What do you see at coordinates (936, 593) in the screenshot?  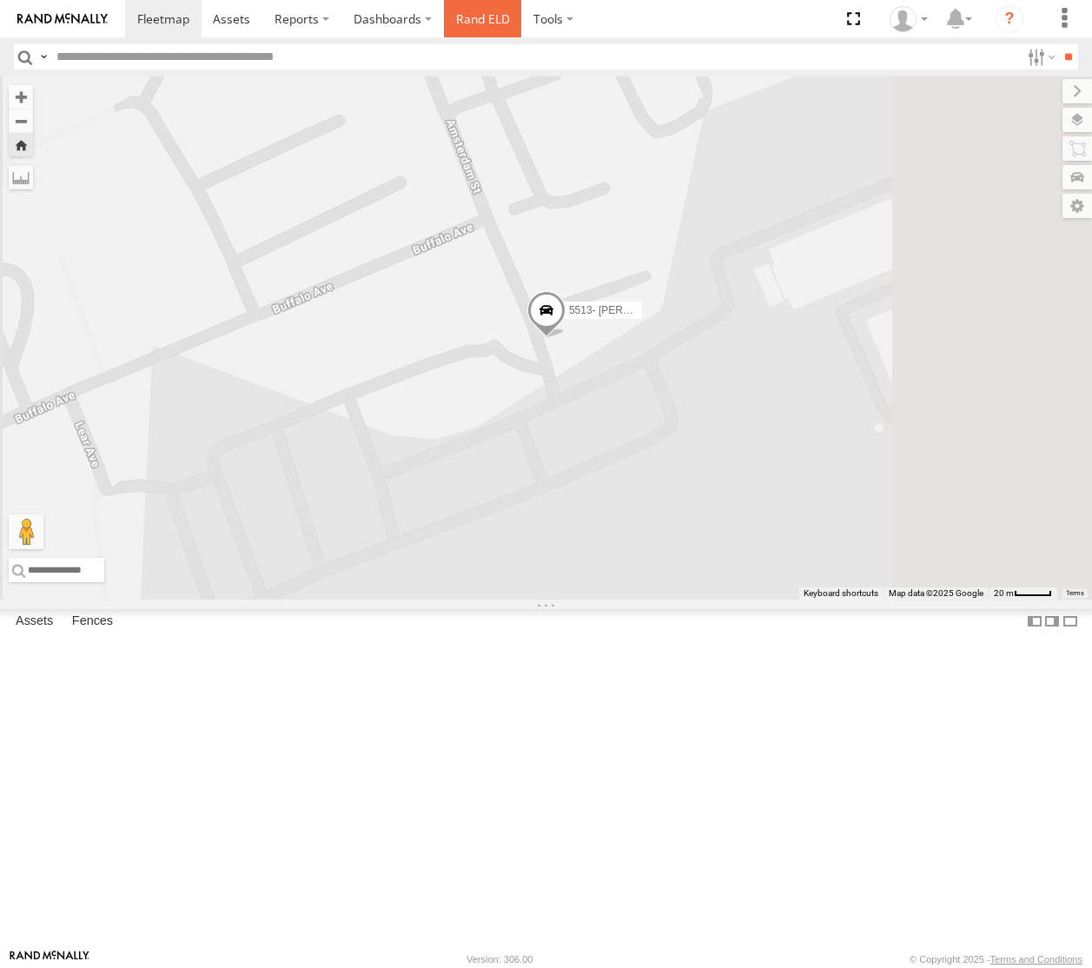 I see `span: Map data ©2025 Google` at bounding box center [936, 593].